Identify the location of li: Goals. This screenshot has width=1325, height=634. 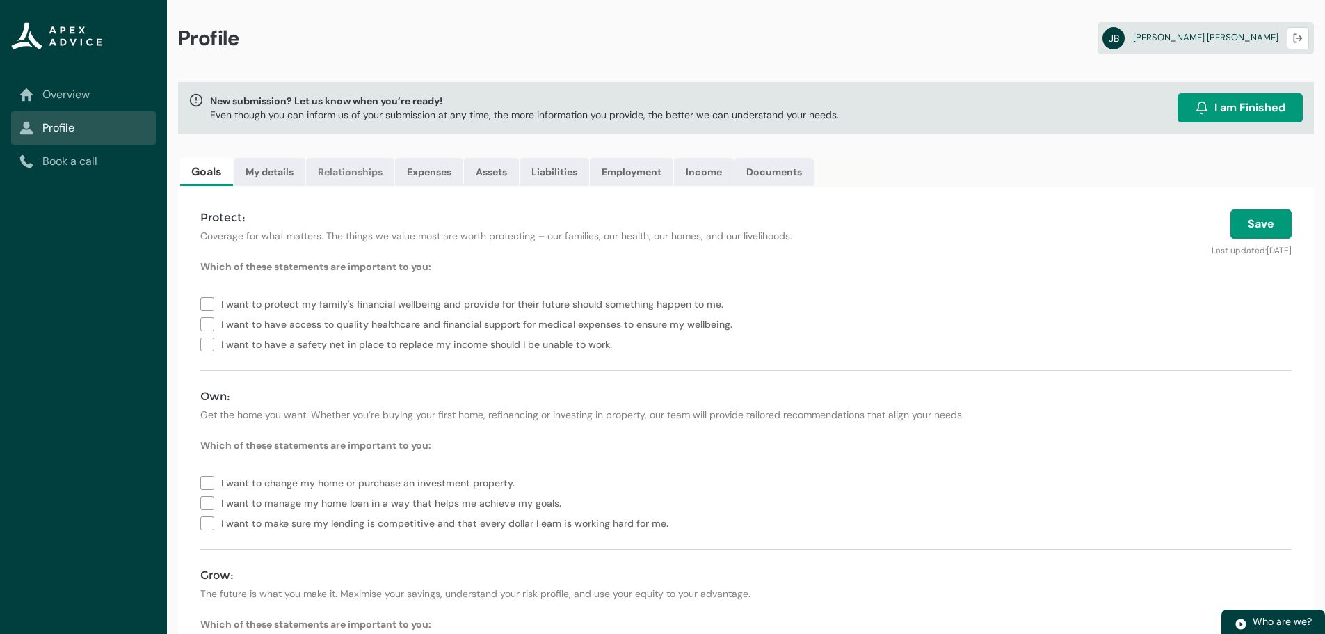
(207, 172).